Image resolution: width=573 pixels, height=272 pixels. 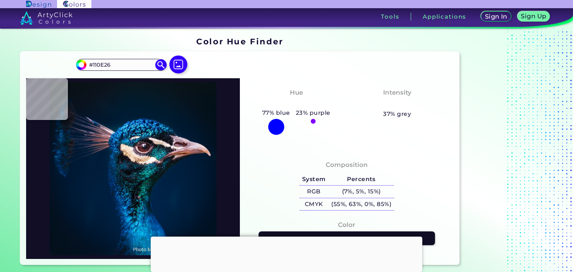 I want to click on img: logo_artyclick_colors_white.svg, so click(x=46, y=18).